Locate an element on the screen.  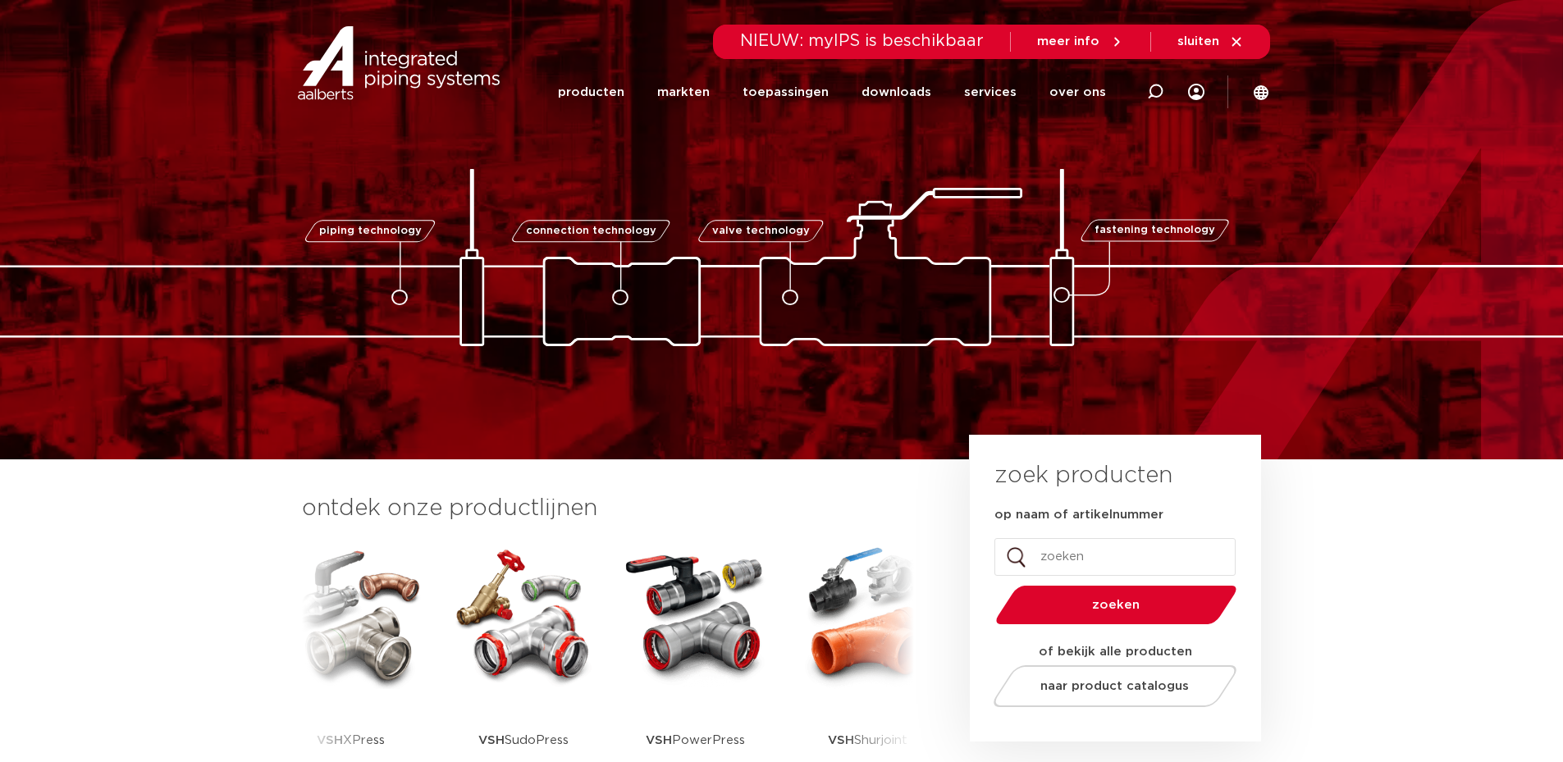
span: zoeken is located at coordinates (1115, 604).